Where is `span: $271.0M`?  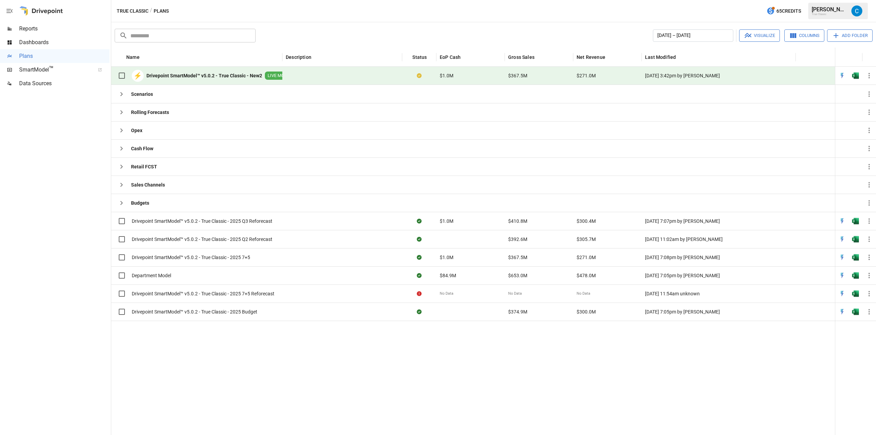
span: $271.0M is located at coordinates (586, 76).